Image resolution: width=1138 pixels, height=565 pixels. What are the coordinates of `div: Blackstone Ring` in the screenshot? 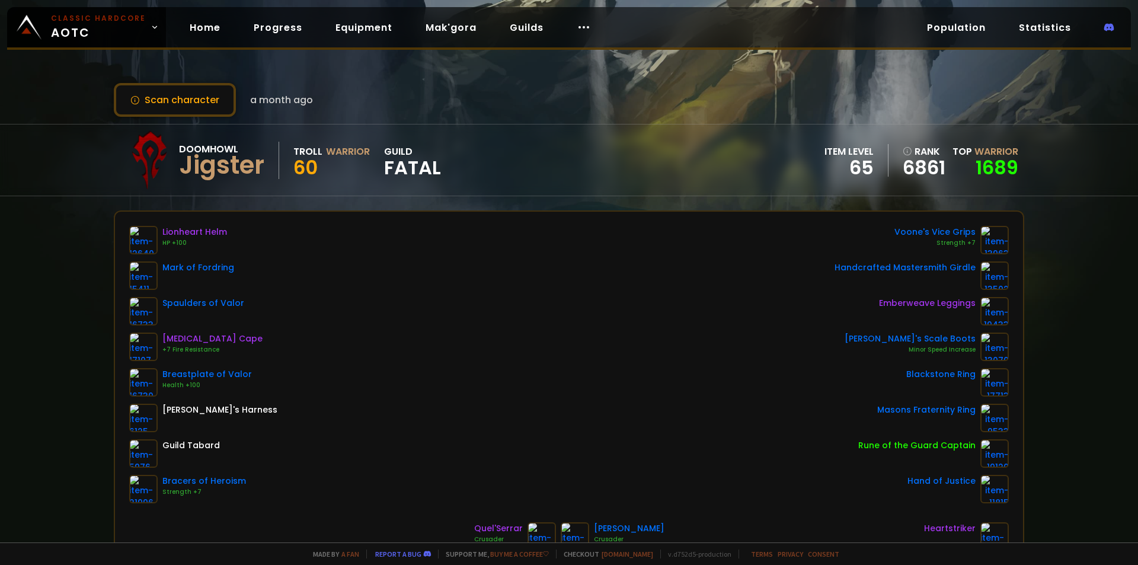 It's located at (941, 374).